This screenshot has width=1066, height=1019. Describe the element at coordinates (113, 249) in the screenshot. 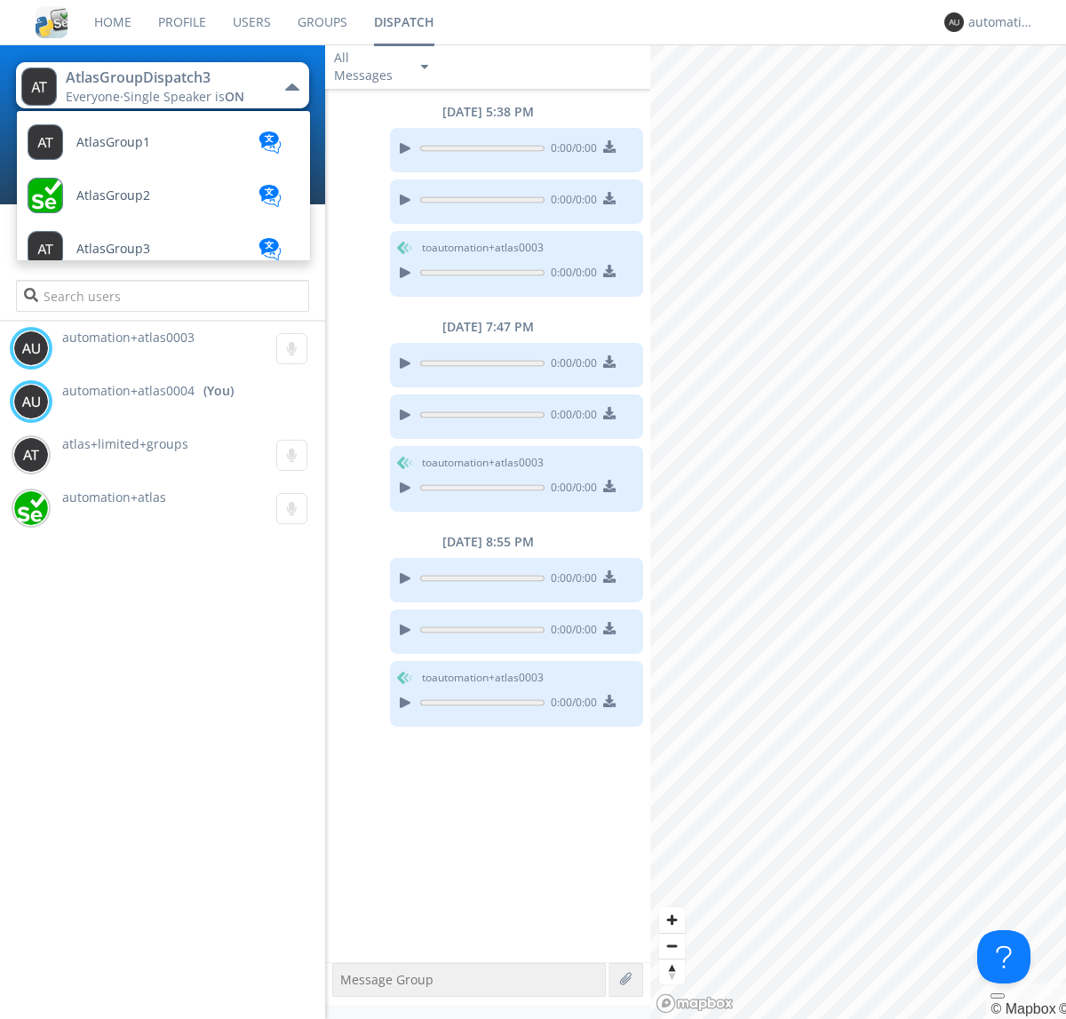

I see `span: AtlasGroup3` at that location.